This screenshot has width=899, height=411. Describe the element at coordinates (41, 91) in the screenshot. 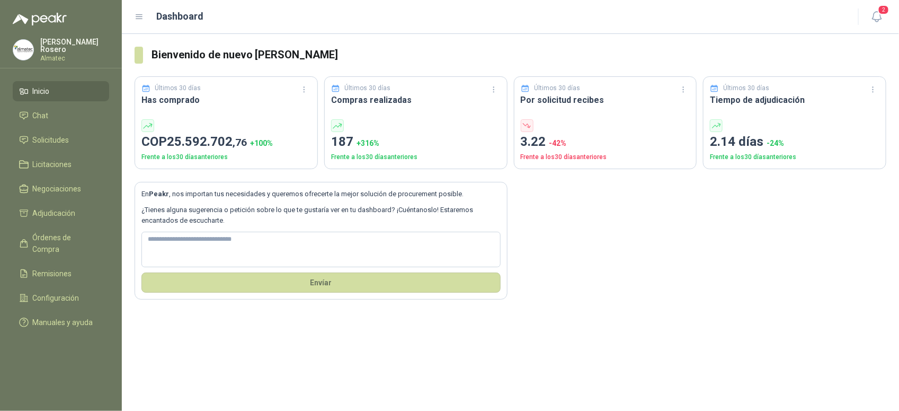

I see `span: Inicio` at that location.